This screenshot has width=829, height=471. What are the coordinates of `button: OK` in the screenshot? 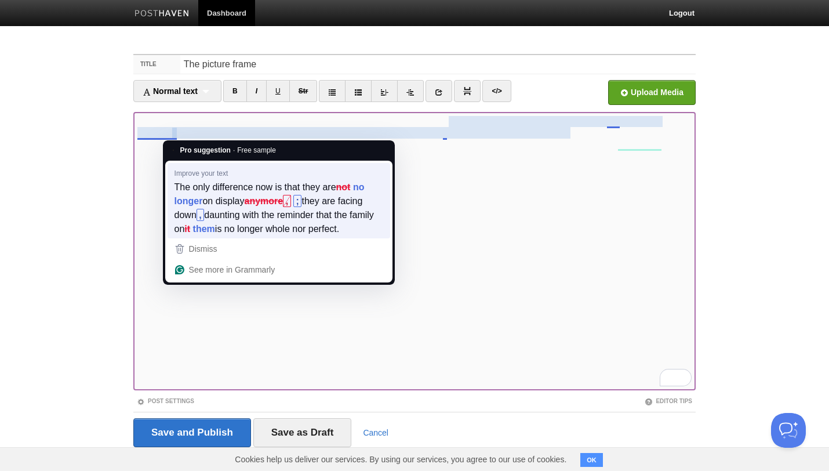 It's located at (591, 460).